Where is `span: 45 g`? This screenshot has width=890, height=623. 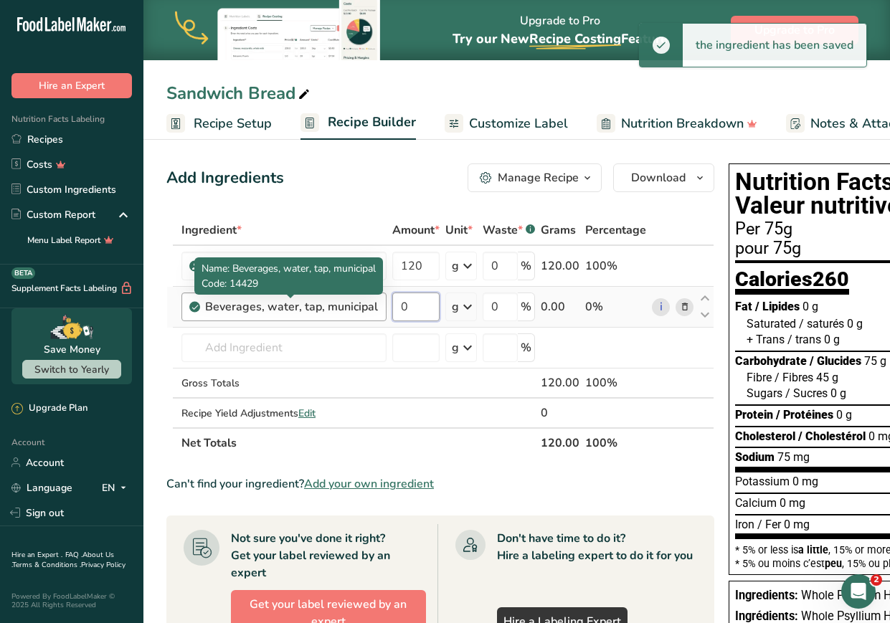 span: 45 g is located at coordinates (827, 377).